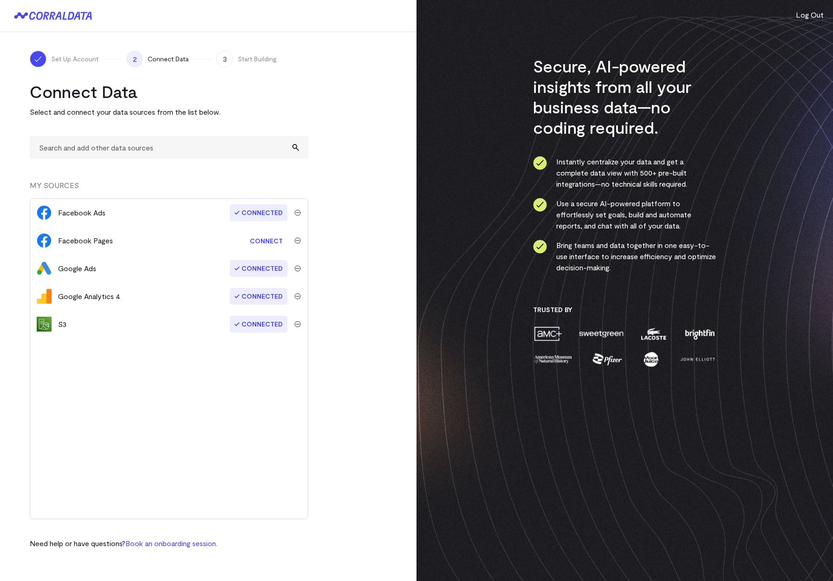  Describe the element at coordinates (169, 112) in the screenshot. I see `p: Select and connect your data sources from the list below.` at that location.